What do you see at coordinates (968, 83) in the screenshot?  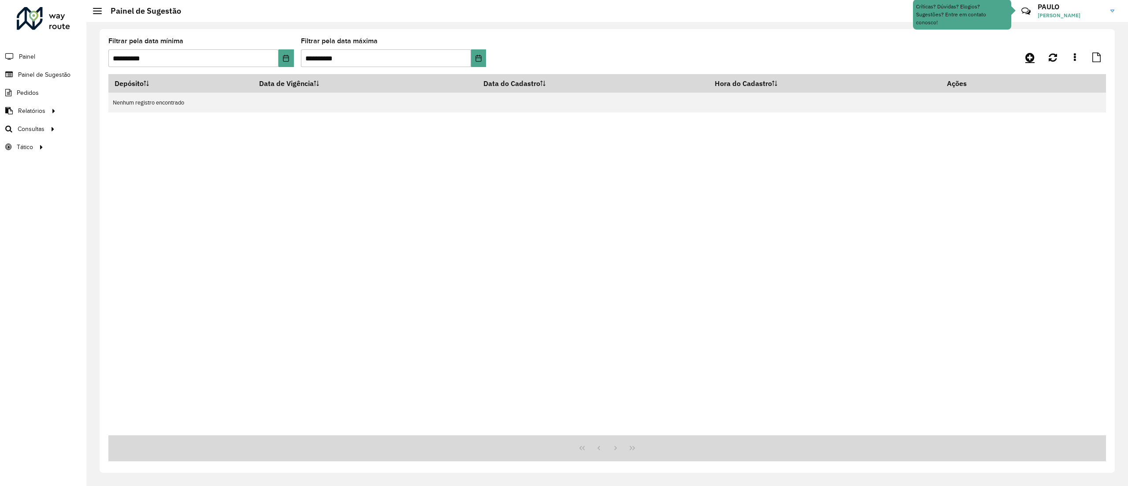 I see `th: Ações` at bounding box center [968, 83].